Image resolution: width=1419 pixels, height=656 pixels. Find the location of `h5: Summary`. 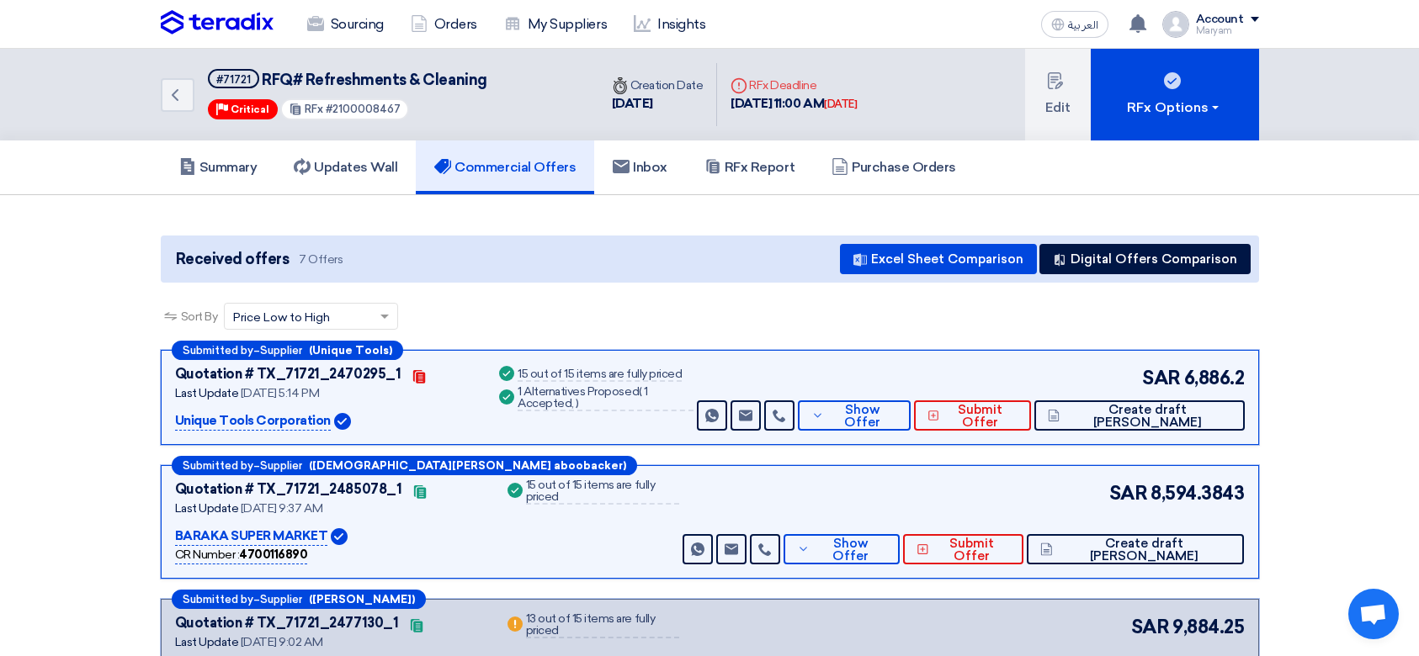

h5: Summary is located at coordinates (218, 167).